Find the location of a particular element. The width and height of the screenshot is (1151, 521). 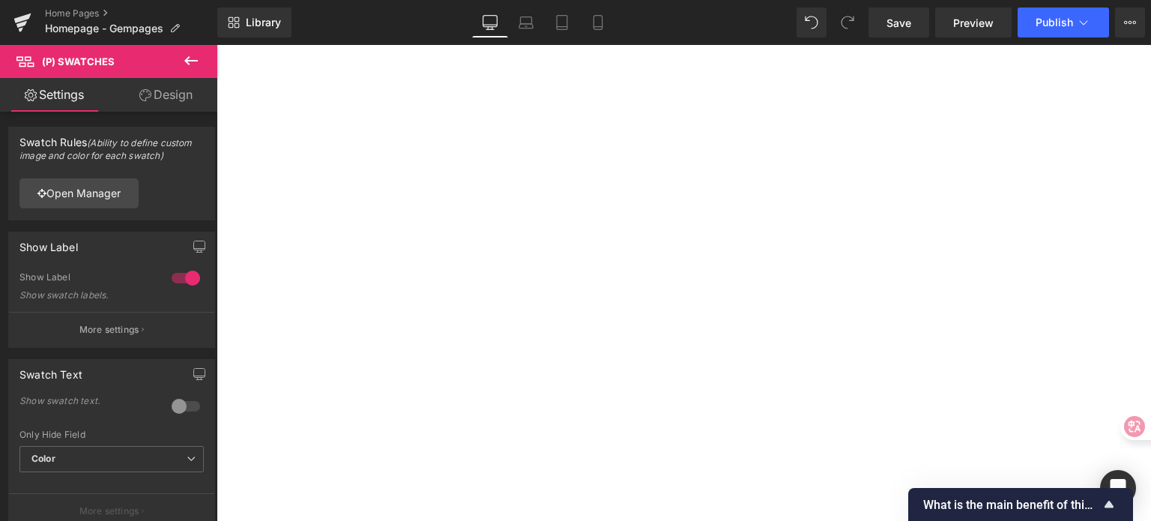

span: Library is located at coordinates (263, 22).